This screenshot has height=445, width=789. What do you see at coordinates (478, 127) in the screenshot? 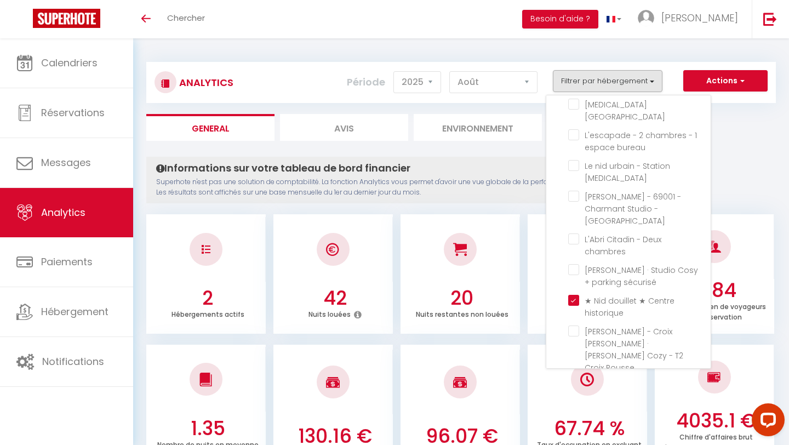
I see `li: Environnement` at bounding box center [478, 127].